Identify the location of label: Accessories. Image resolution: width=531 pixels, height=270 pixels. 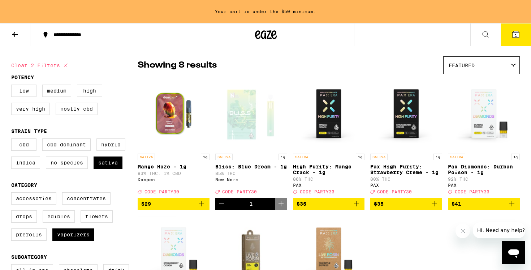
(34, 198).